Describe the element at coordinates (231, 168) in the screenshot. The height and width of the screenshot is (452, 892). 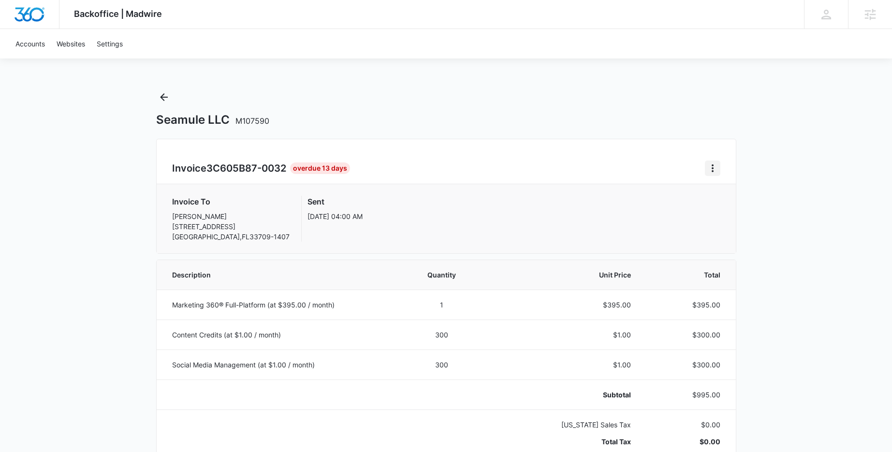
I see `h2: Invoice` at that location.